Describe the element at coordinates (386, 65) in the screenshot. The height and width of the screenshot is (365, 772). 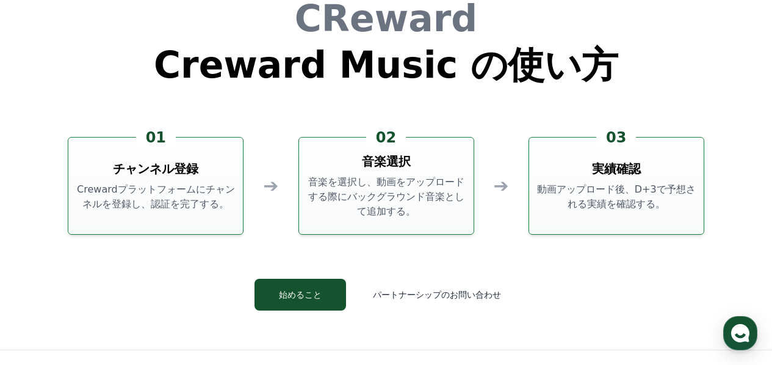
I see `h1: Creward Music の使い方` at that location.